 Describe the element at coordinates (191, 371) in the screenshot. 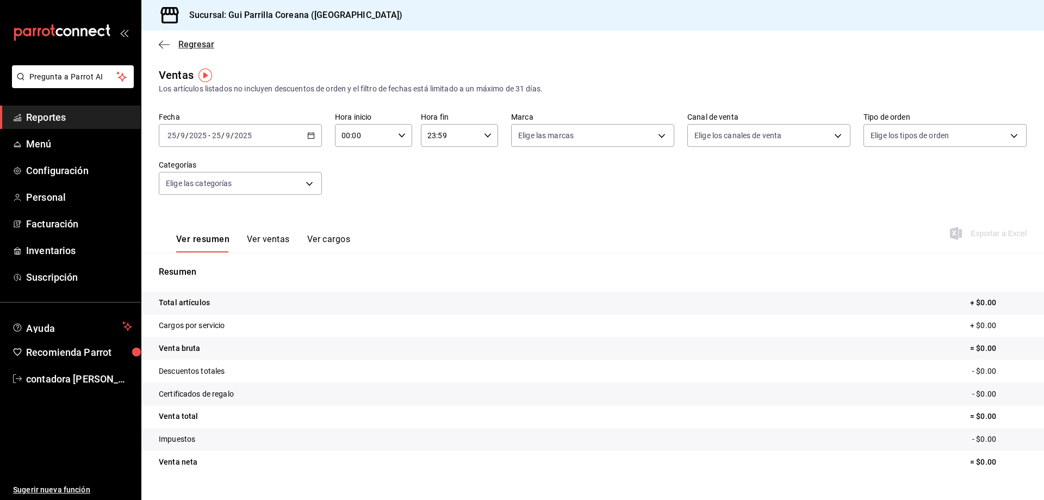

I see `p: Descuentos totales` at that location.